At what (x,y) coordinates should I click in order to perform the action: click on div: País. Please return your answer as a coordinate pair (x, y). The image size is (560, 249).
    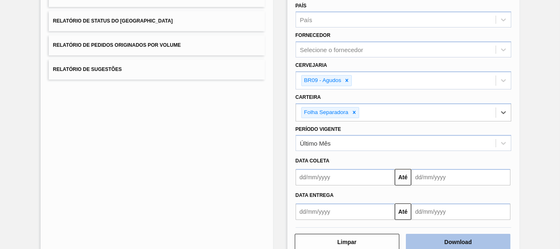
    Looking at the image, I should click on (306, 20).